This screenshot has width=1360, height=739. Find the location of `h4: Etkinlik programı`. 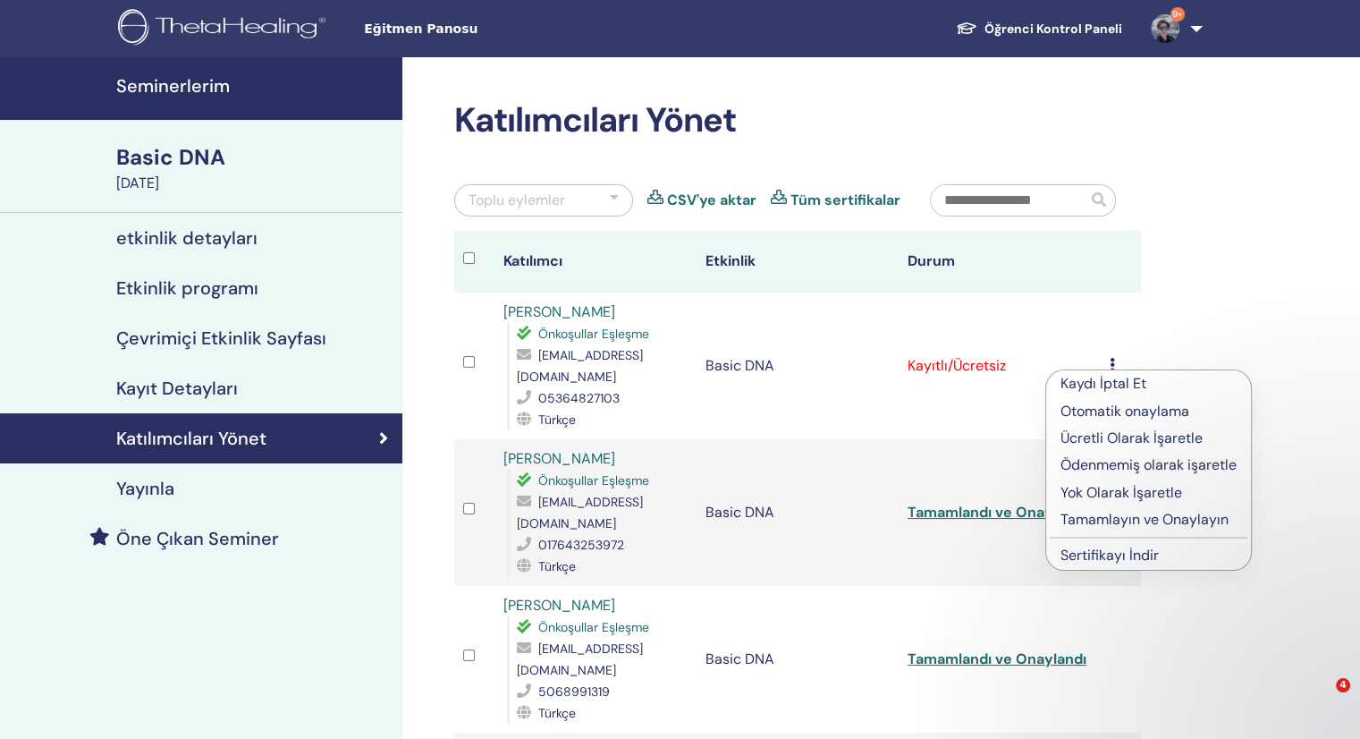

h4: Etkinlik programı is located at coordinates (187, 288).